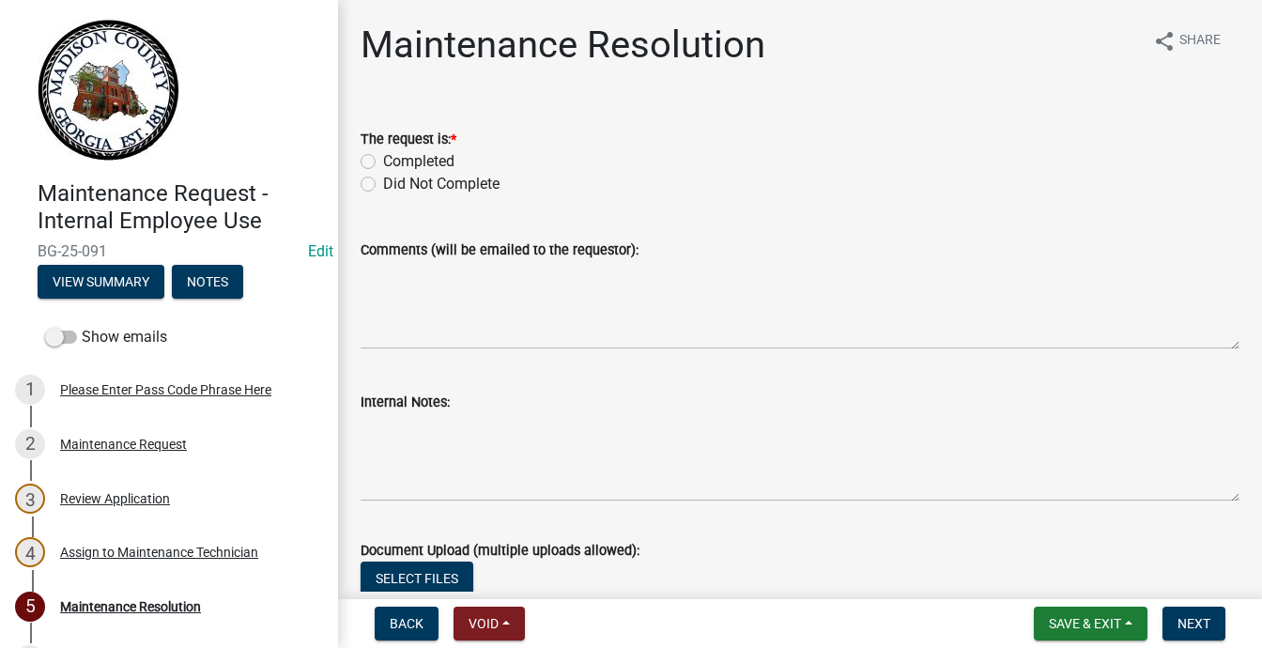  Describe the element at coordinates (1090, 623) in the screenshot. I see `button: Save & Exit` at that location.